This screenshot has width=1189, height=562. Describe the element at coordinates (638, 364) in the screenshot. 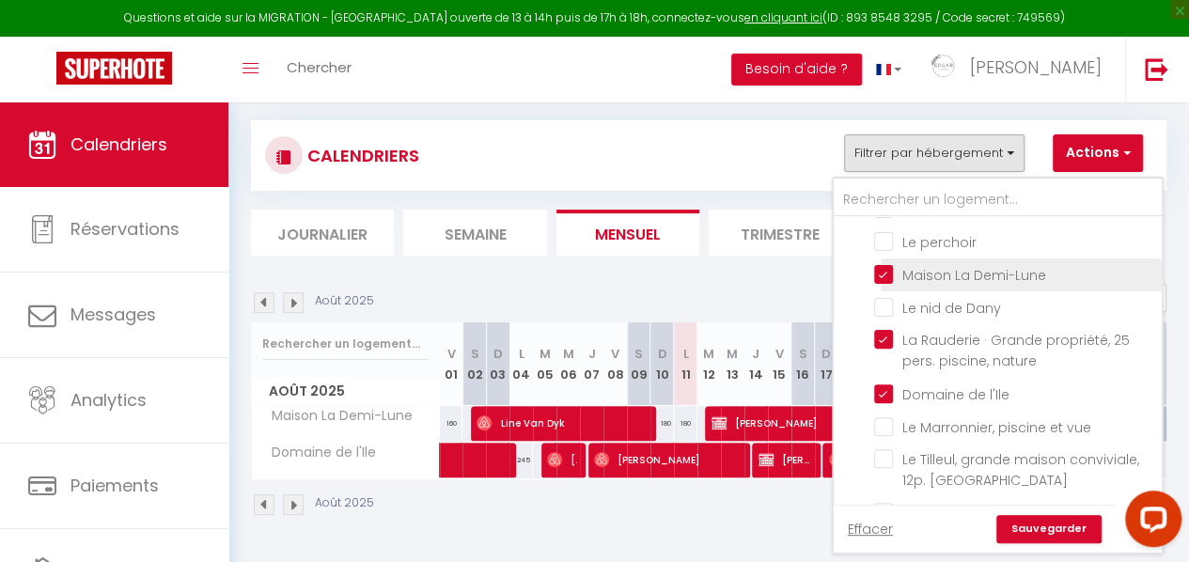

I see `th: 09` at that location.